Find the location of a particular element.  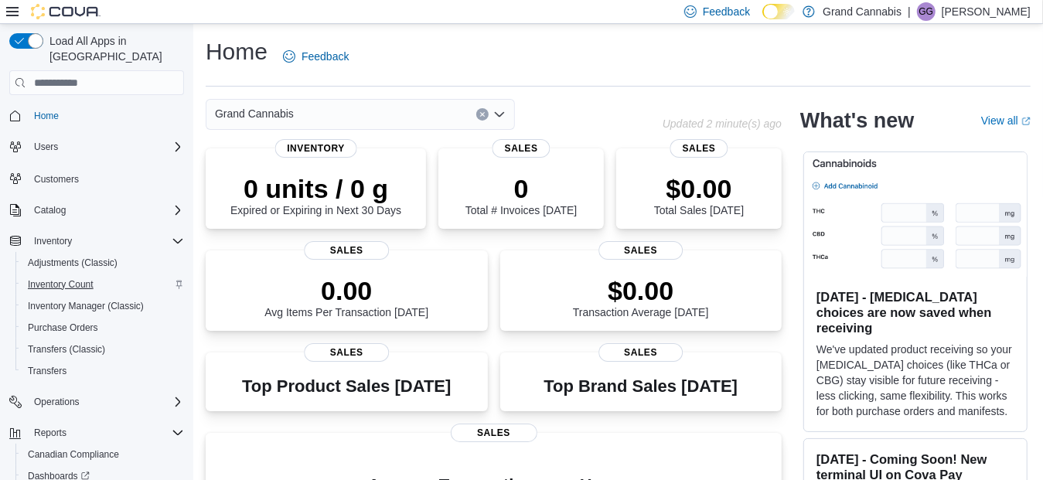

a: Feedback is located at coordinates (316, 56).